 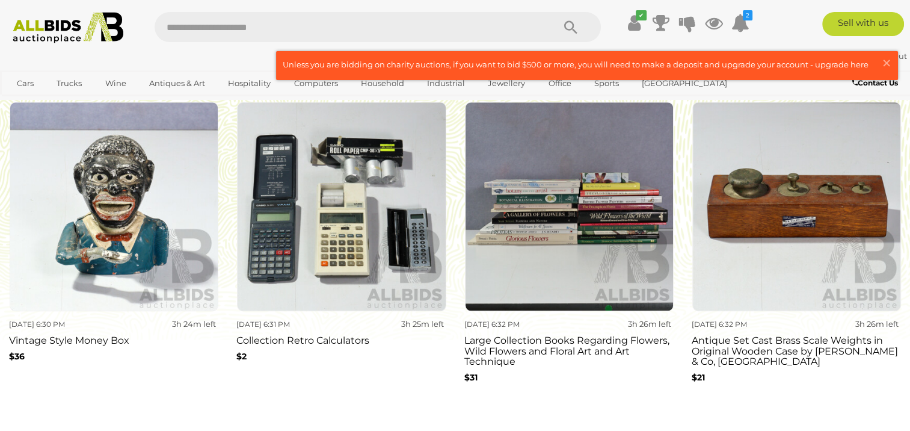 I want to click on b: $36, so click(x=17, y=356).